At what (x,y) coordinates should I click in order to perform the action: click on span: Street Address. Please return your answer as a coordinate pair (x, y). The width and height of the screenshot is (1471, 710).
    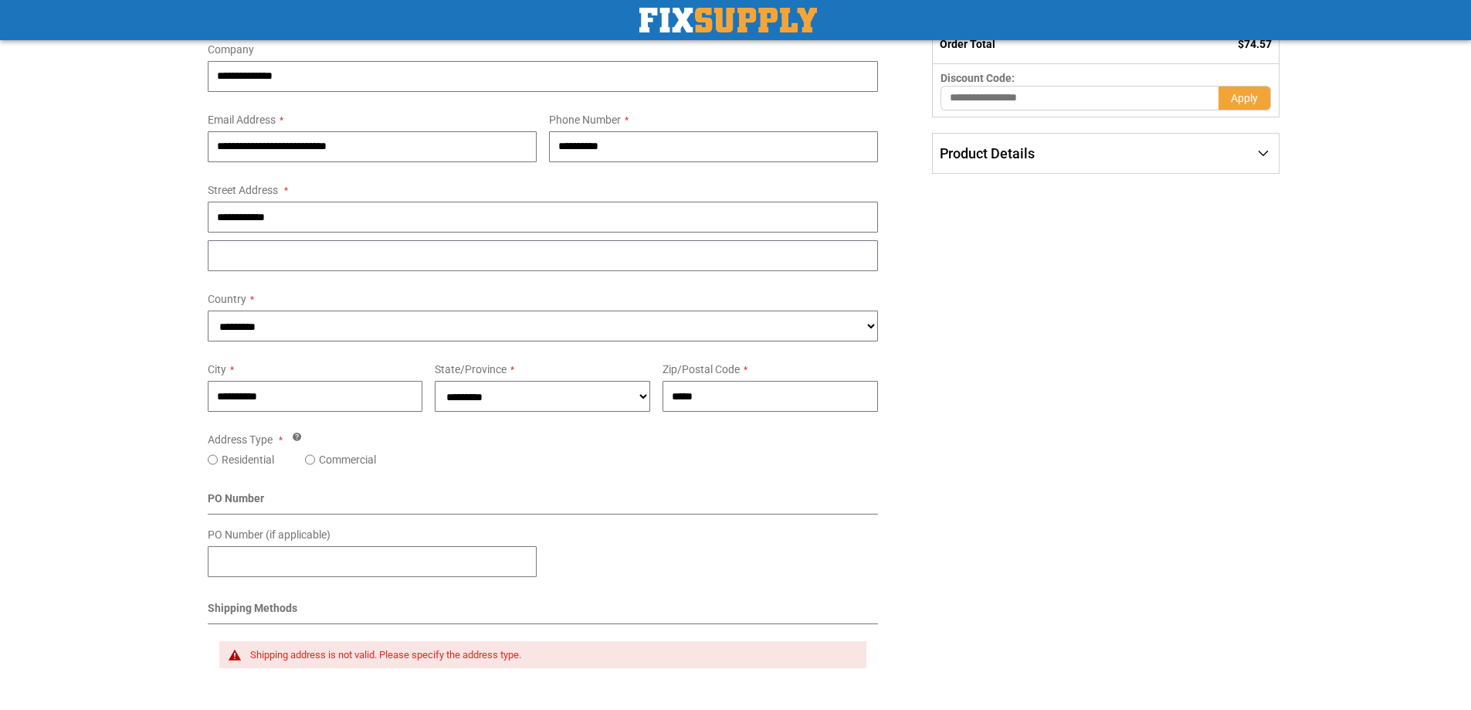
    Looking at the image, I should click on (243, 190).